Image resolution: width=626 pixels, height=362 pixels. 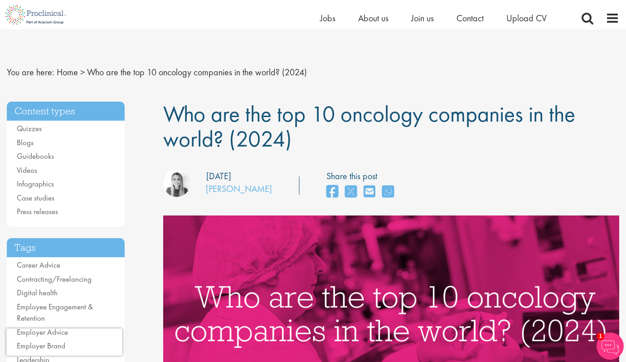 What do you see at coordinates (66, 111) in the screenshot?
I see `h3: Content types` at bounding box center [66, 111].